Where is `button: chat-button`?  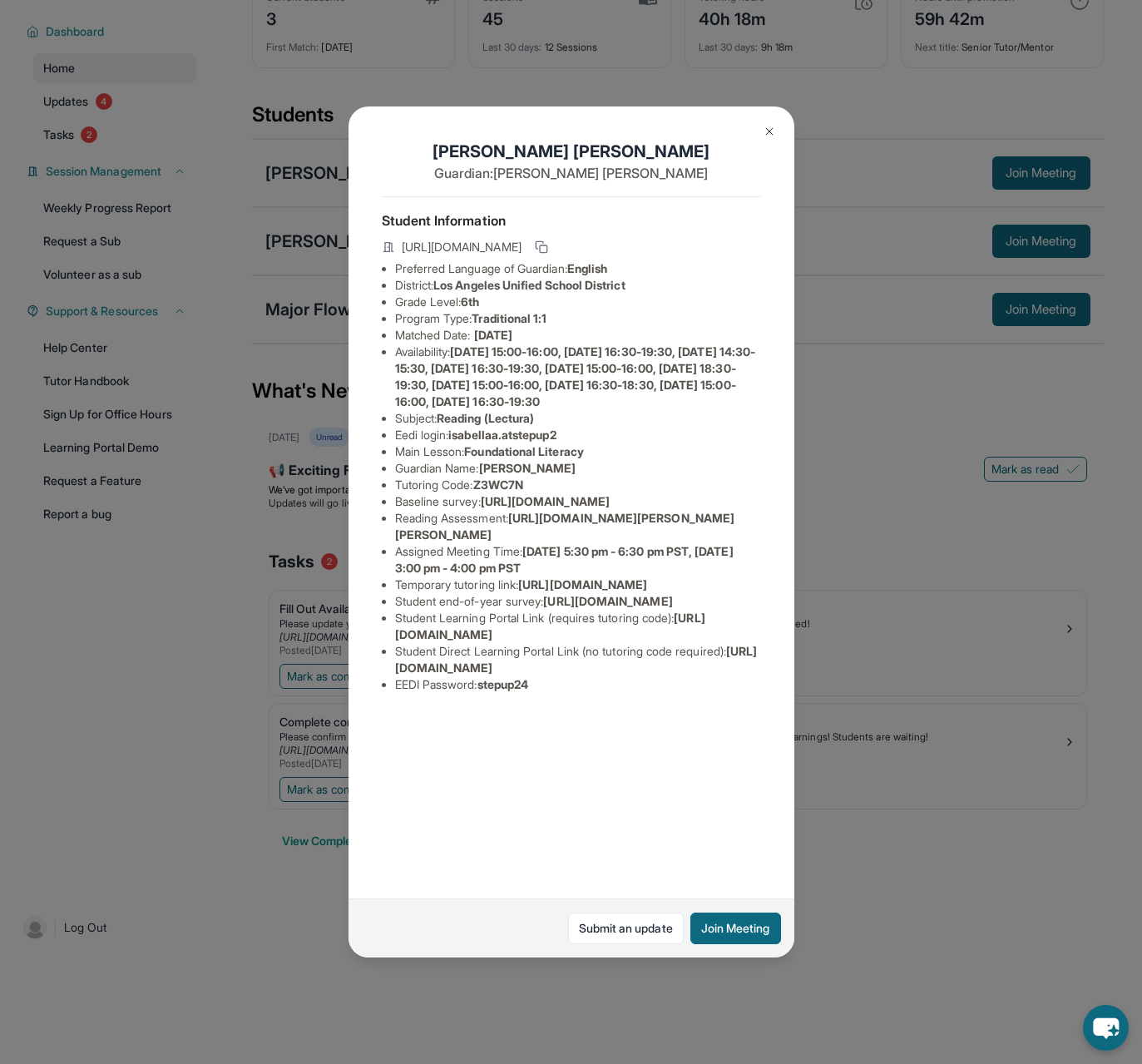 button: chat-button is located at coordinates (1105, 1027).